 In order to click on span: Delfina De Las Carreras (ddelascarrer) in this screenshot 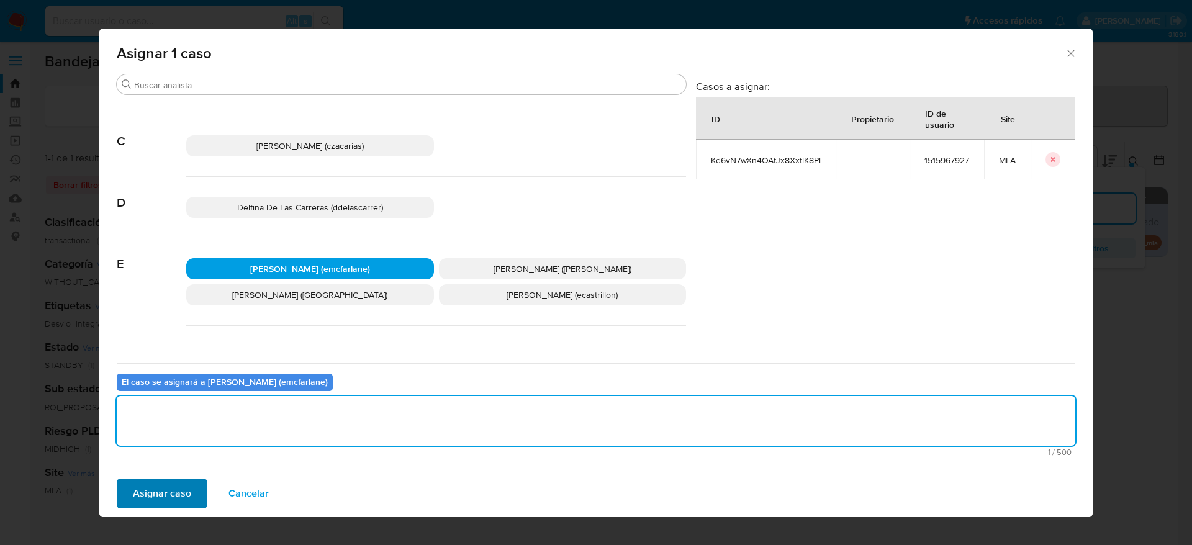, I will do `click(310, 207)`.